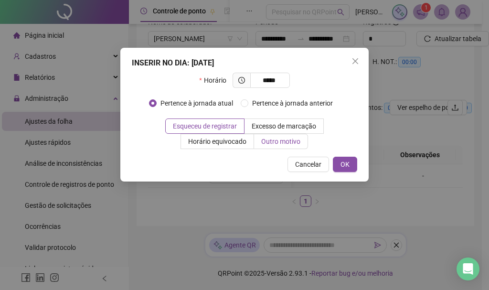 The image size is (489, 290). What do you see at coordinates (468, 269) in the screenshot?
I see `div: Open Intercom Messenger` at bounding box center [468, 269].